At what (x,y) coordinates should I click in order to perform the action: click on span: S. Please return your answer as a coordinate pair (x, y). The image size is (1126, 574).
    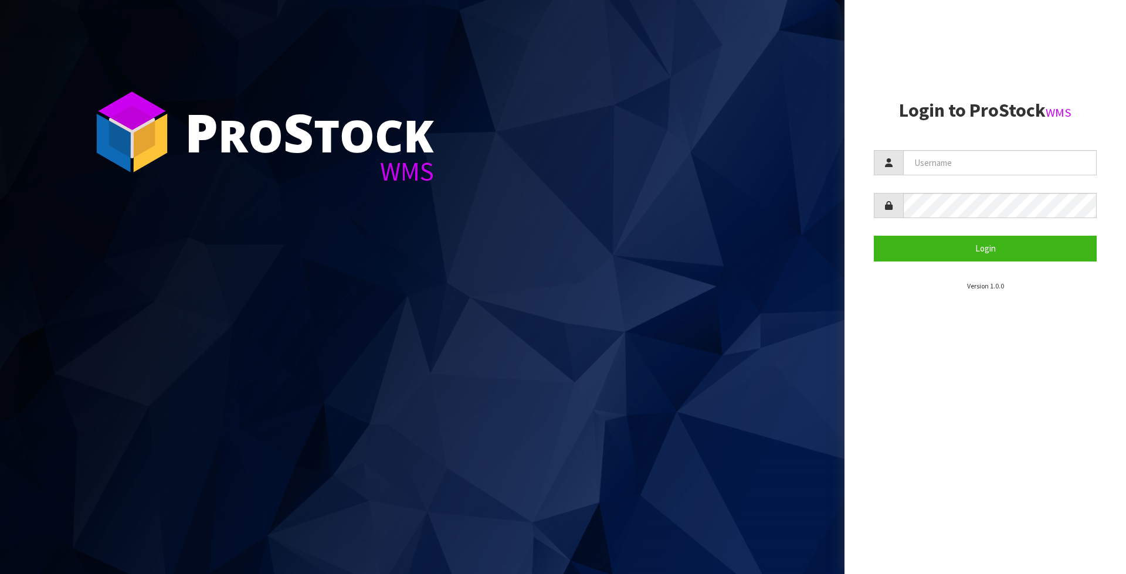
    Looking at the image, I should click on (299, 132).